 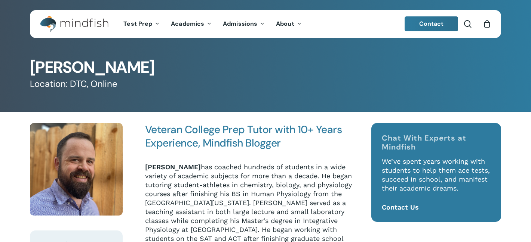 I want to click on a: Academics, so click(x=191, y=24).